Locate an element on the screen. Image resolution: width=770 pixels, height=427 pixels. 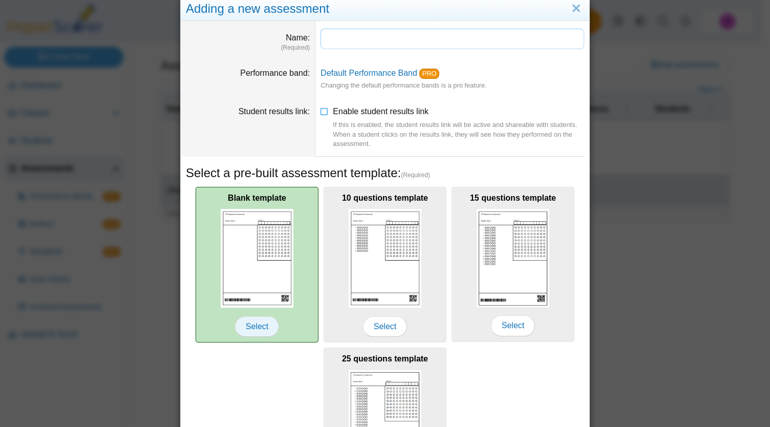
b: Blank template is located at coordinates (257, 198).